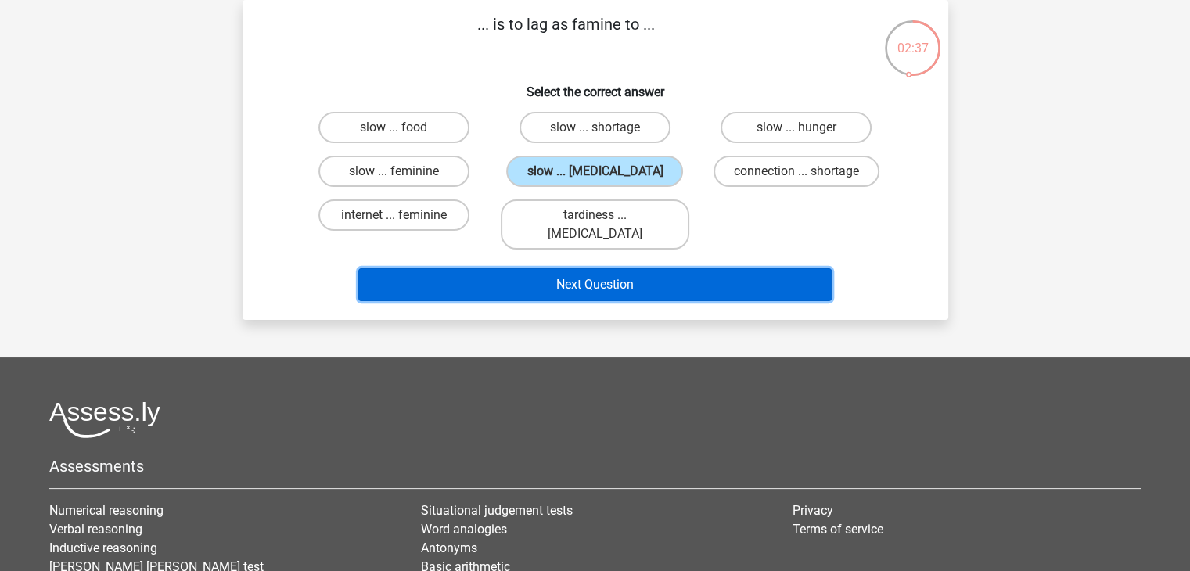  Describe the element at coordinates (594, 127) in the screenshot. I see `label: slow ... shortage` at that location.